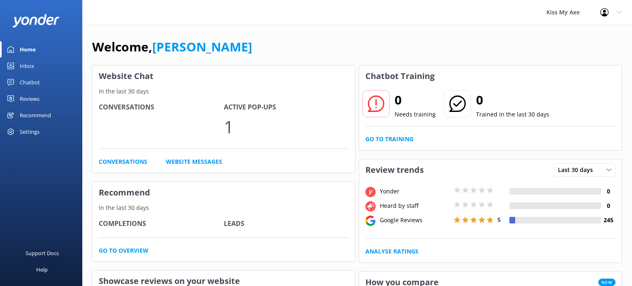 Image resolution: width=632 pixels, height=286 pixels. Describe the element at coordinates (124, 251) in the screenshot. I see `a: Go to overview` at that location.